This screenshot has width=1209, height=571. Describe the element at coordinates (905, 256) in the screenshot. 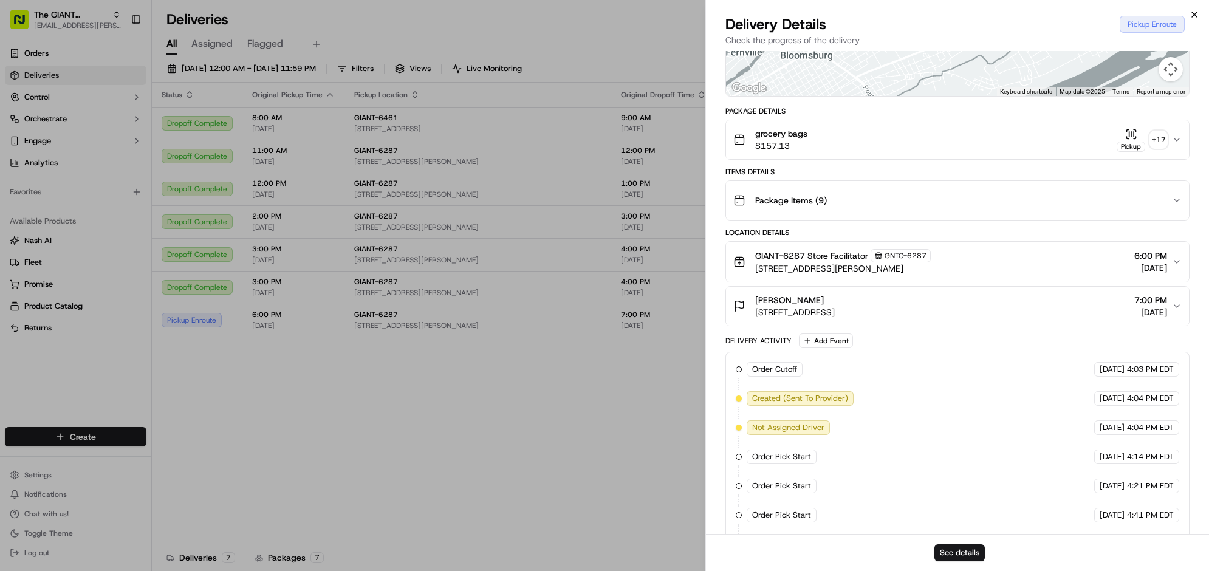

I see `span: GNTC-6287` at that location.